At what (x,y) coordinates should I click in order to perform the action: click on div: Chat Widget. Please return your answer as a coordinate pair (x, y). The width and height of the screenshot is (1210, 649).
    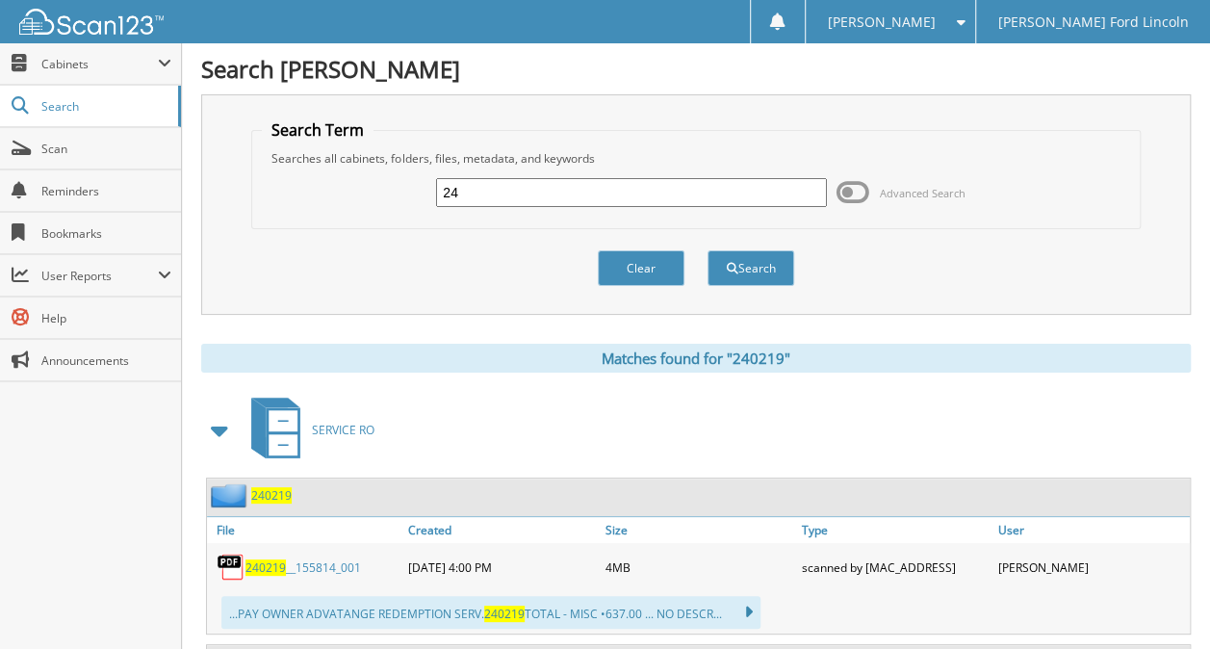
    Looking at the image, I should click on (1161, 602).